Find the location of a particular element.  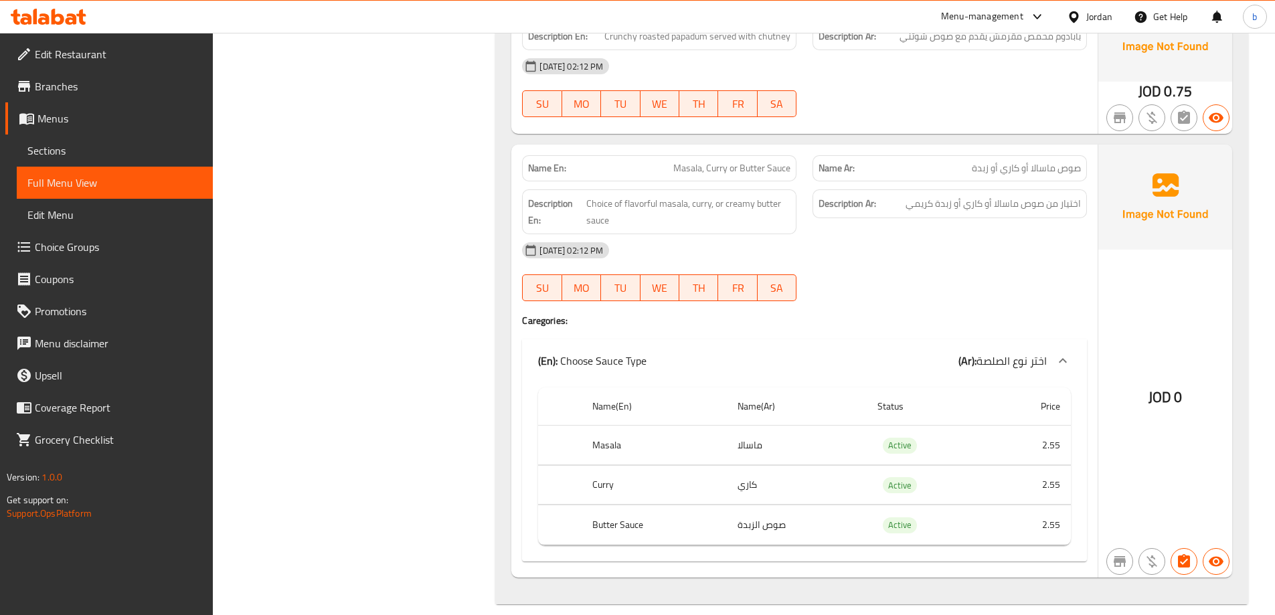

th: Name(Ar) is located at coordinates (797, 406).